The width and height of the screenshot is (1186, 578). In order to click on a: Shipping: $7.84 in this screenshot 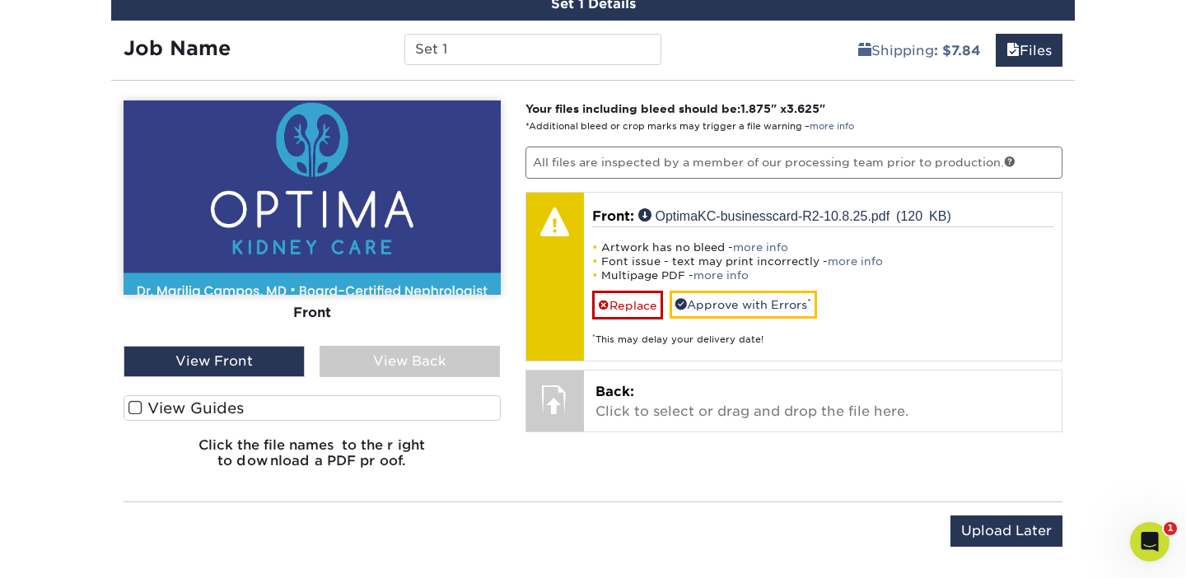, I will do `click(919, 50)`.